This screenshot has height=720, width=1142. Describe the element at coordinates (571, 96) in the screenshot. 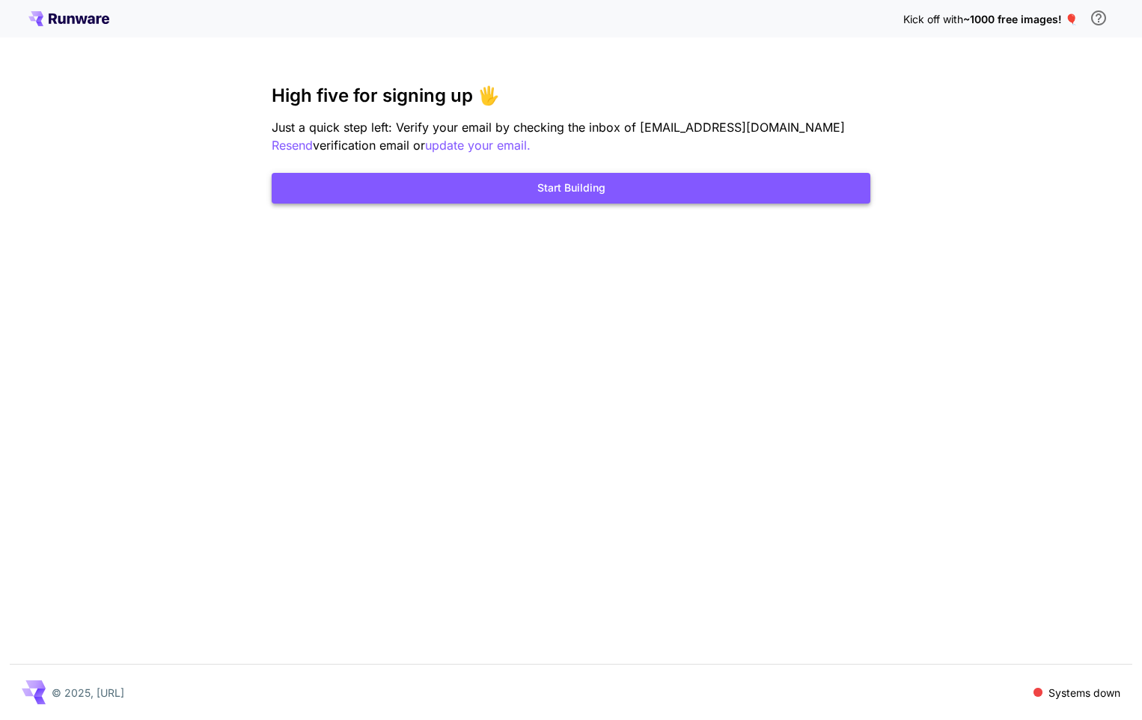

I see `h3: High five for signing up 🖐️` at that location.